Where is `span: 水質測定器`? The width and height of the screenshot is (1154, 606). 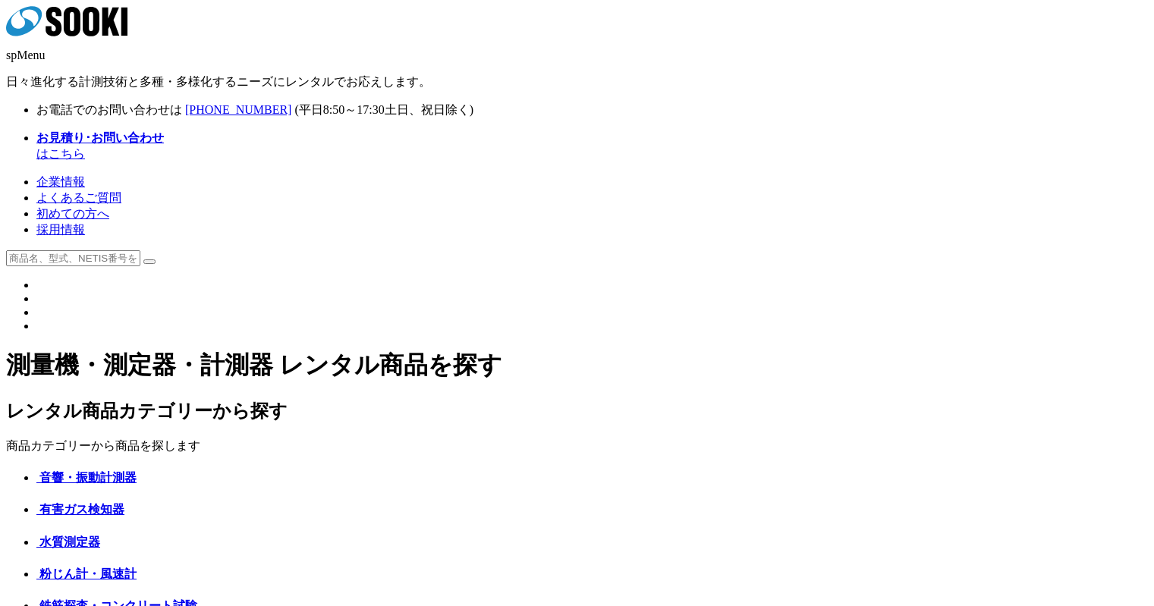 span: 水質測定器 is located at coordinates (70, 542).